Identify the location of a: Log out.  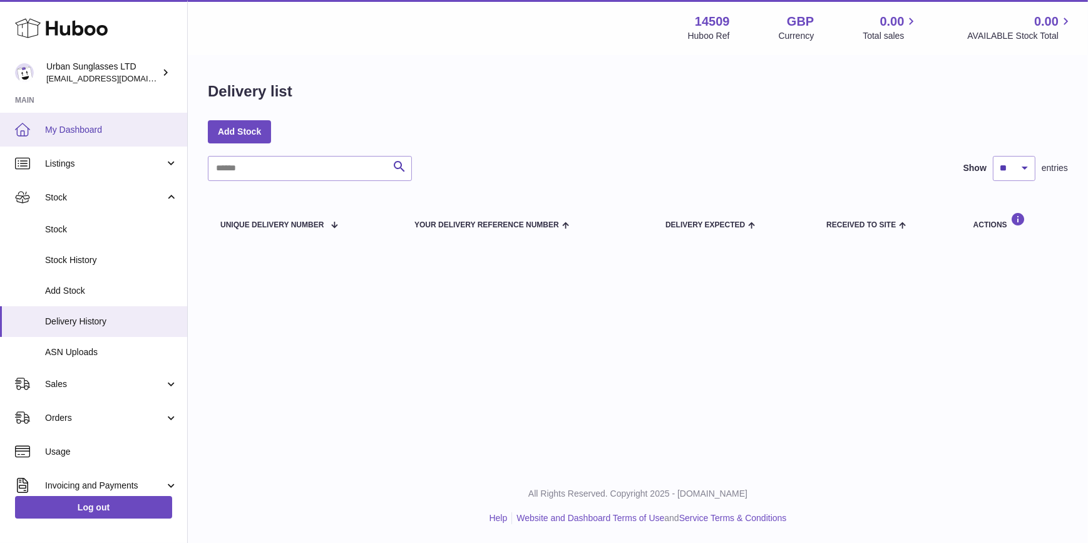
(93, 507).